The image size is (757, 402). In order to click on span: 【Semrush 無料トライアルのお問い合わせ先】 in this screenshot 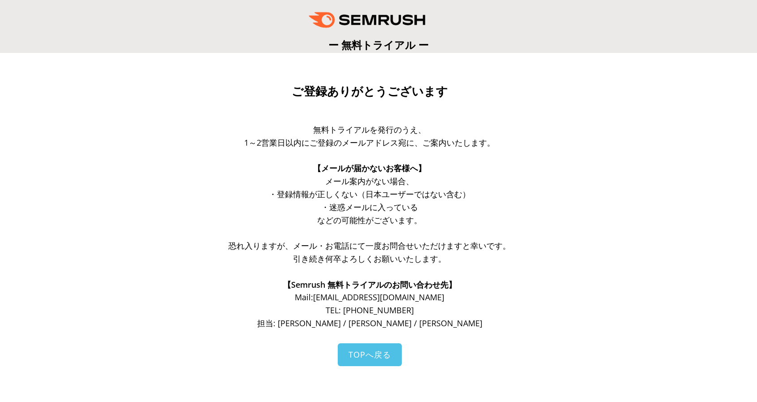, I will do `click(370, 285)`.